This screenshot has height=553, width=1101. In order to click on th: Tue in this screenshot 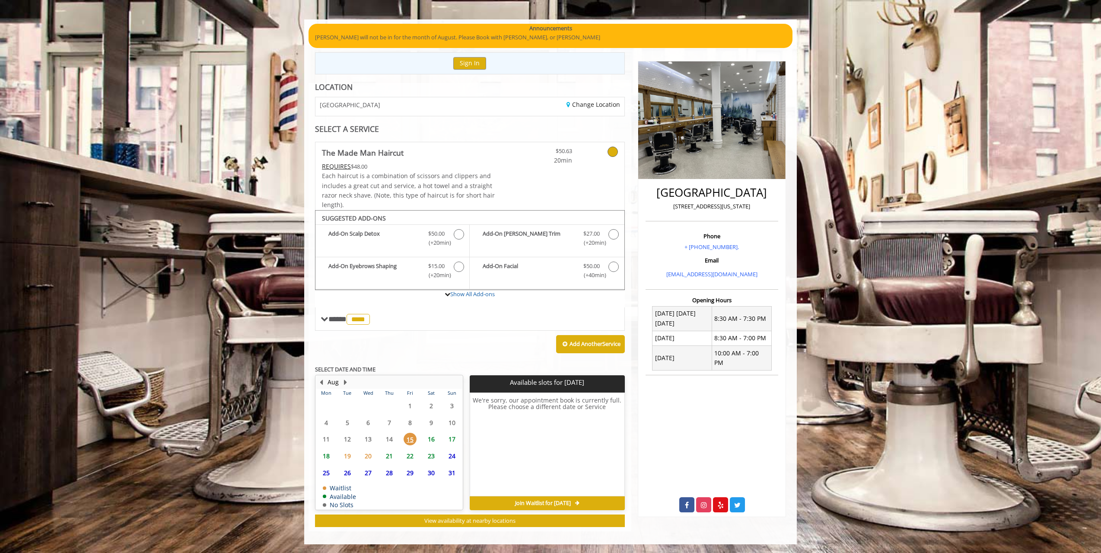, I will do `click(347, 393)`.